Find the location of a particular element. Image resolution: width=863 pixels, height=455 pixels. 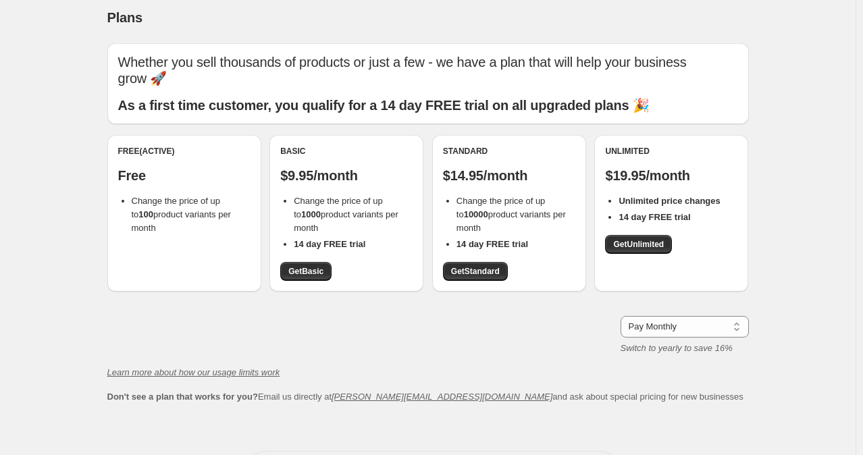

b: 10000 is located at coordinates (476, 214).